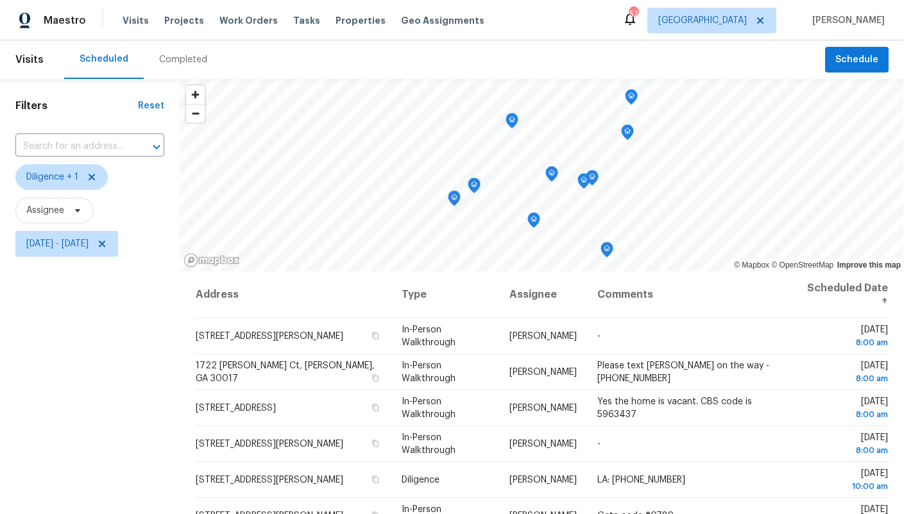 The width and height of the screenshot is (904, 514). I want to click on input: Search for an address..., so click(72, 146).